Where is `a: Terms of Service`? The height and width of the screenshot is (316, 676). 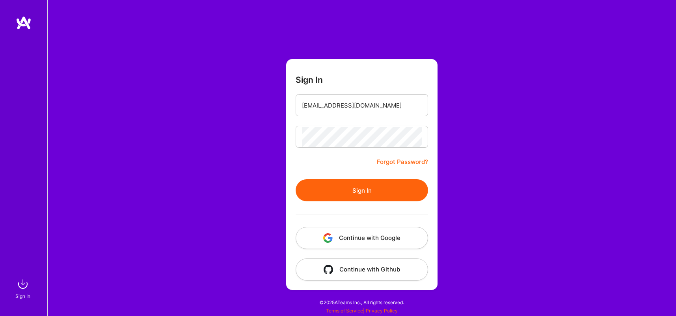
a: Terms of Service is located at coordinates (345, 311).